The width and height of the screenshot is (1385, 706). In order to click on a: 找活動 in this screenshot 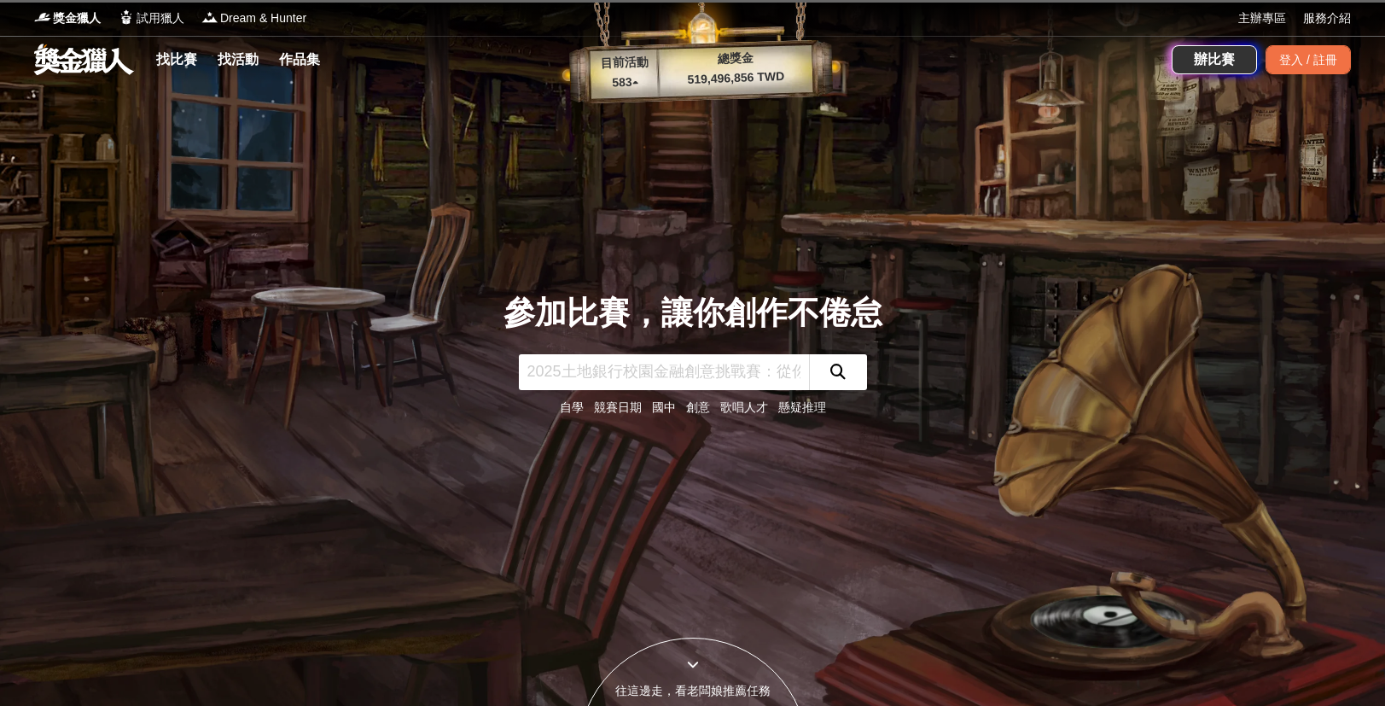, I will do `click(238, 60)`.